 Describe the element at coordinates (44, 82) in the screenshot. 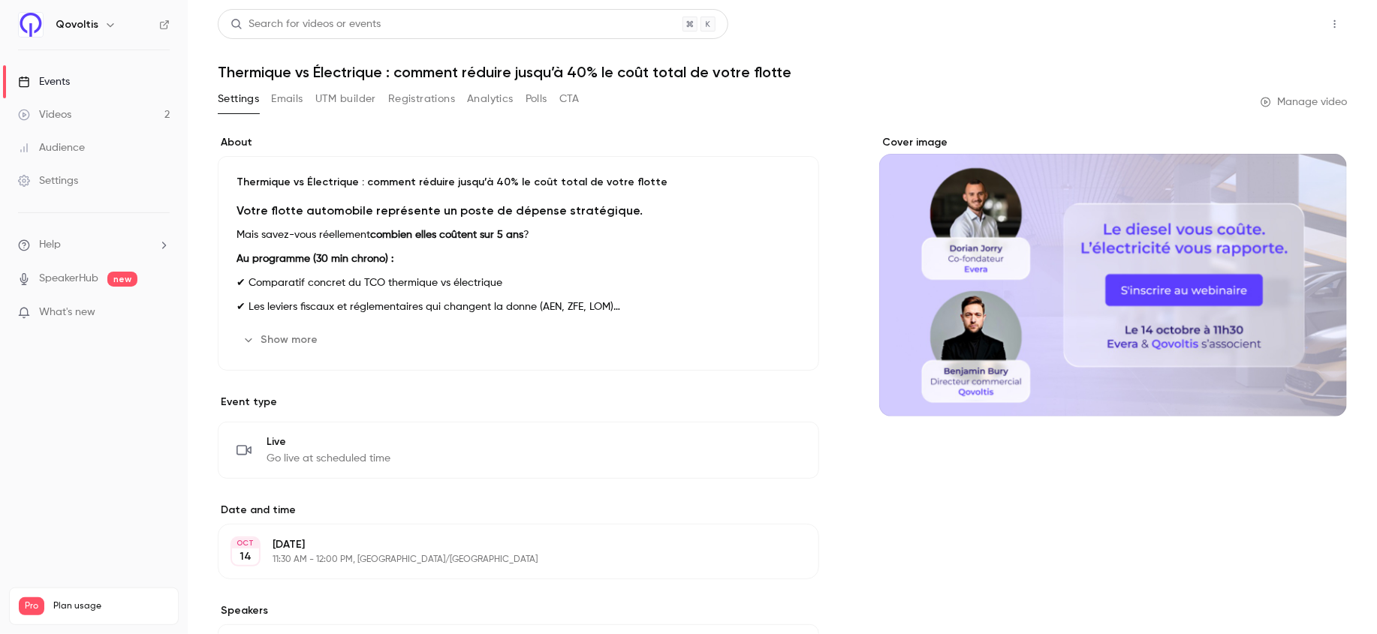

I see `div: Events` at that location.